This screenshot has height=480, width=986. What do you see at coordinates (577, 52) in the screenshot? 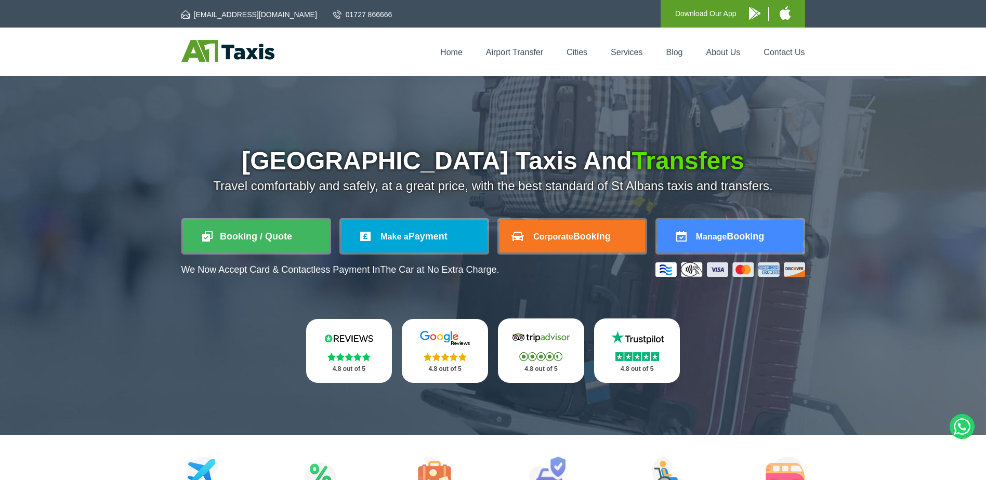
I see `a: Cities` at bounding box center [577, 52].